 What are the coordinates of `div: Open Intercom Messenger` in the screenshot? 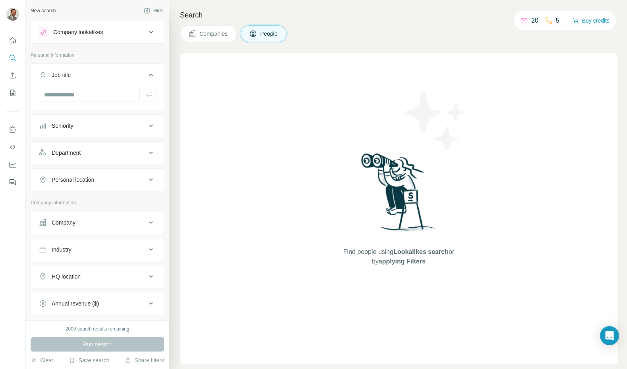 It's located at (609, 336).